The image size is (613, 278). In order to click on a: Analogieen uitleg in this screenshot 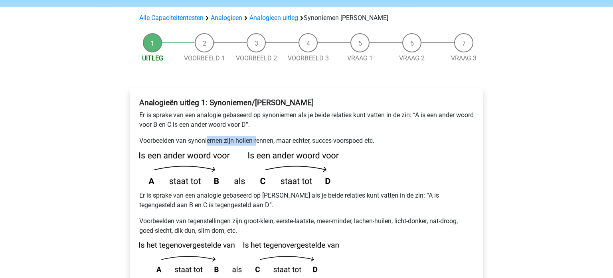, I will do `click(274, 18)`.